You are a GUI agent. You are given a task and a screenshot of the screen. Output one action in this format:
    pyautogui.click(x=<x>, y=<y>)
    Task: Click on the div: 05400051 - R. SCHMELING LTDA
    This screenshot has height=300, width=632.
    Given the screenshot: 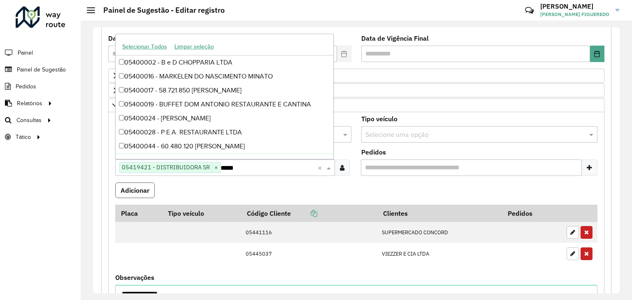 What is the action you would take?
    pyautogui.click(x=225, y=161)
    